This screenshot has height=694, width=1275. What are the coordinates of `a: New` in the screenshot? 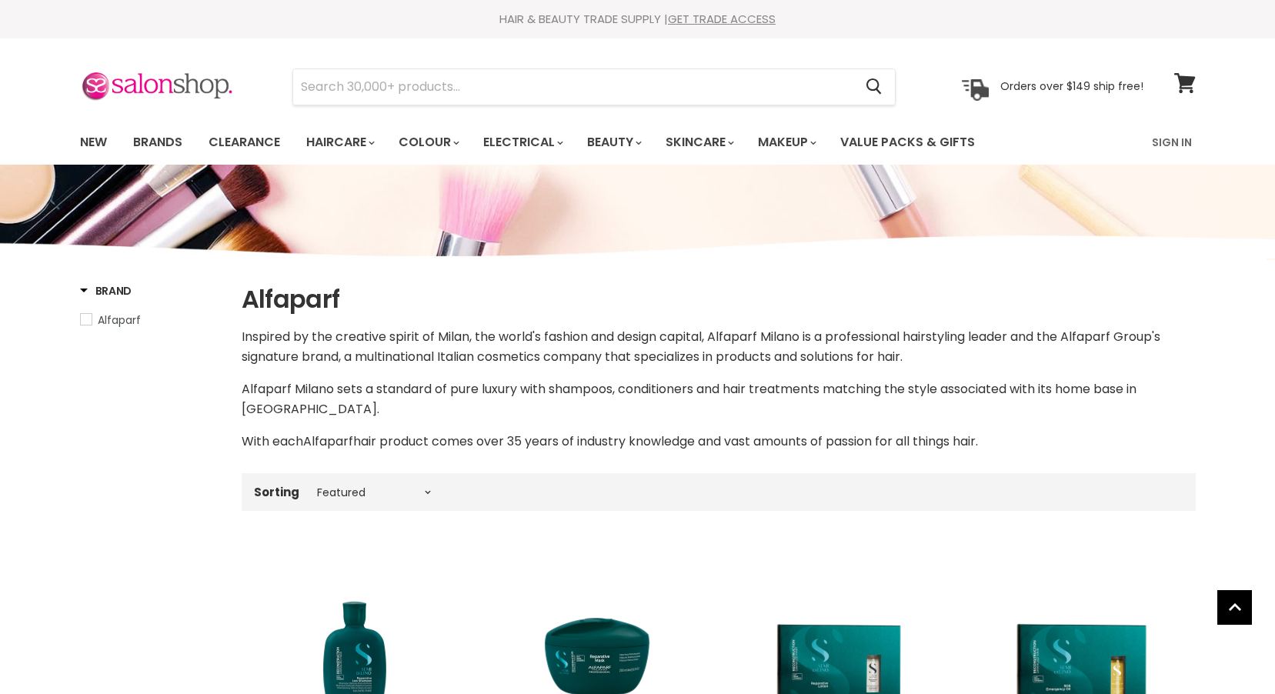 It's located at (93, 142).